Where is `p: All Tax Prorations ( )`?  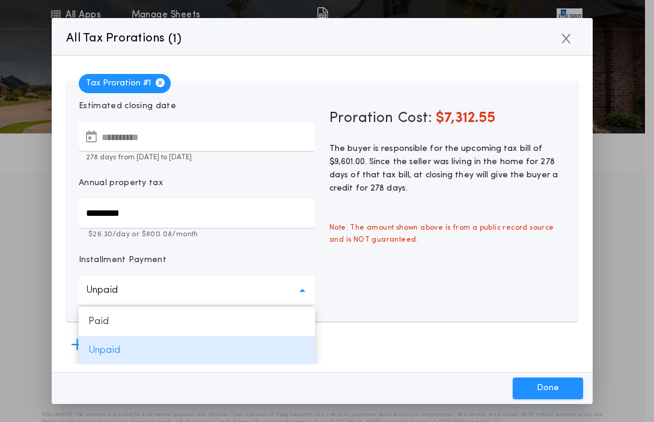
p: All Tax Prorations ( ) is located at coordinates (124, 38).